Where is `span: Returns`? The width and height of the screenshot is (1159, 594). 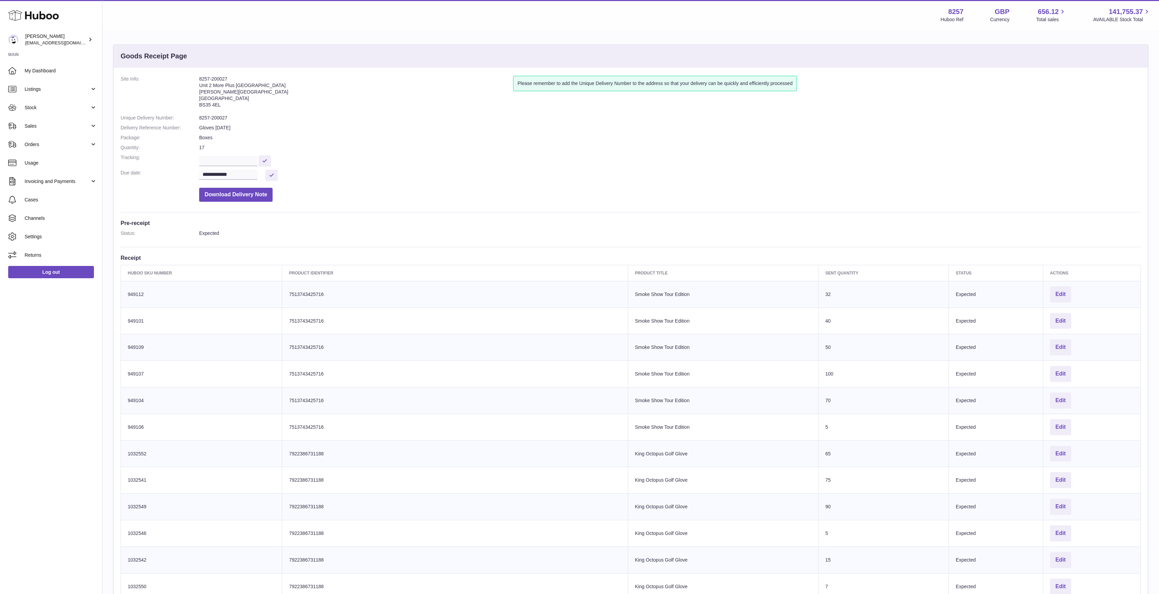
span: Returns is located at coordinates (61, 255).